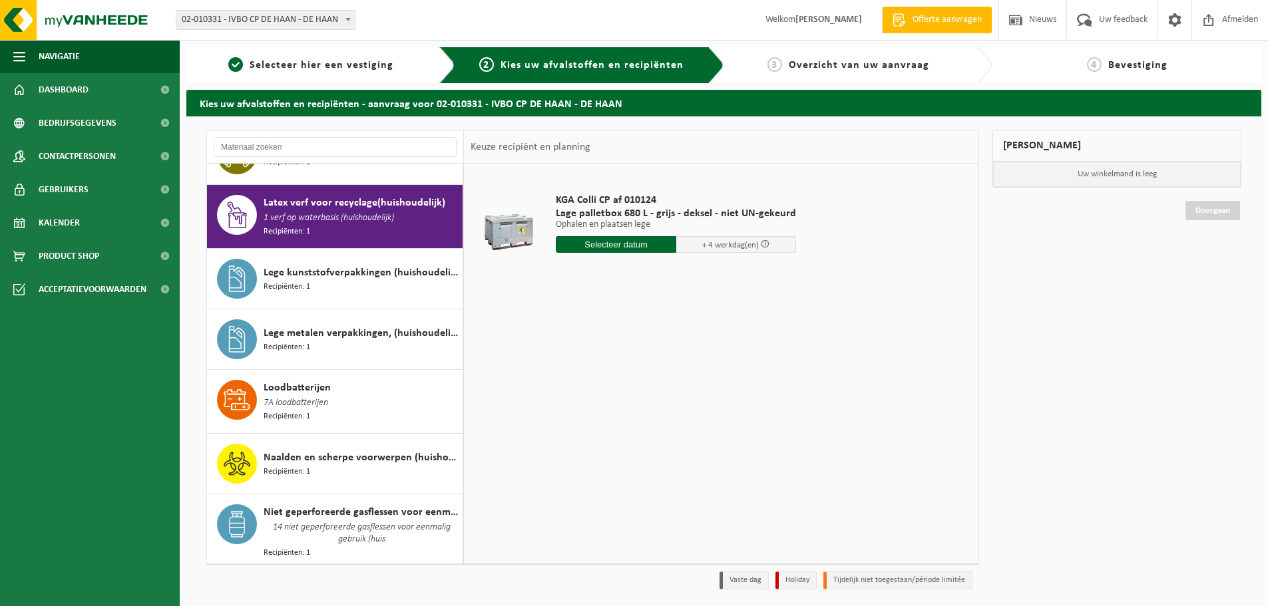 This screenshot has width=1268, height=606. Describe the element at coordinates (675, 225) in the screenshot. I see `p: Ophalen en plaatsen lege` at that location.